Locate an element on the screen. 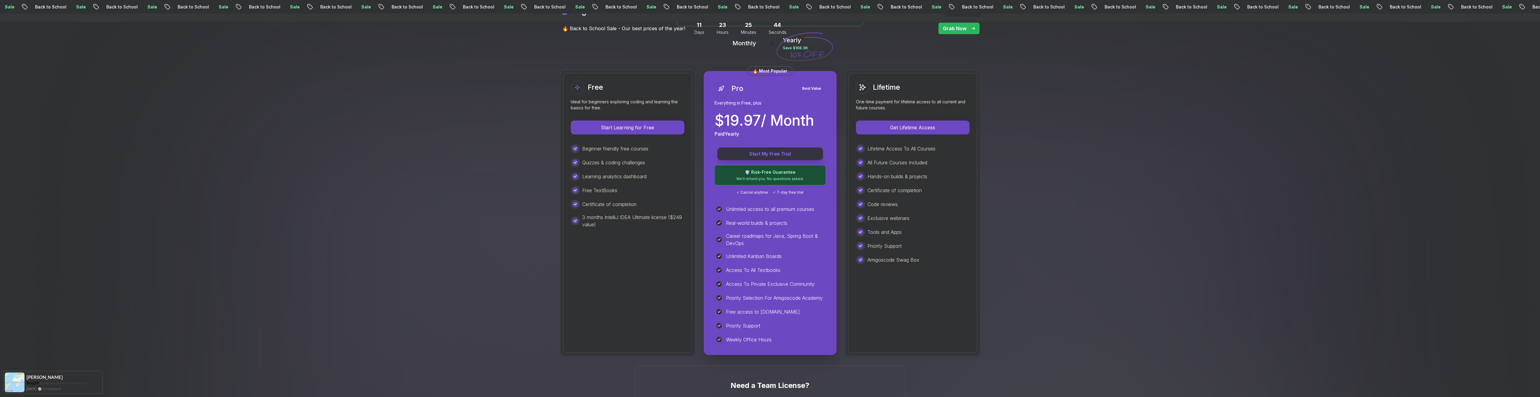 The height and width of the screenshot is (397, 1540). span: 25 Minutes is located at coordinates (748, 25).